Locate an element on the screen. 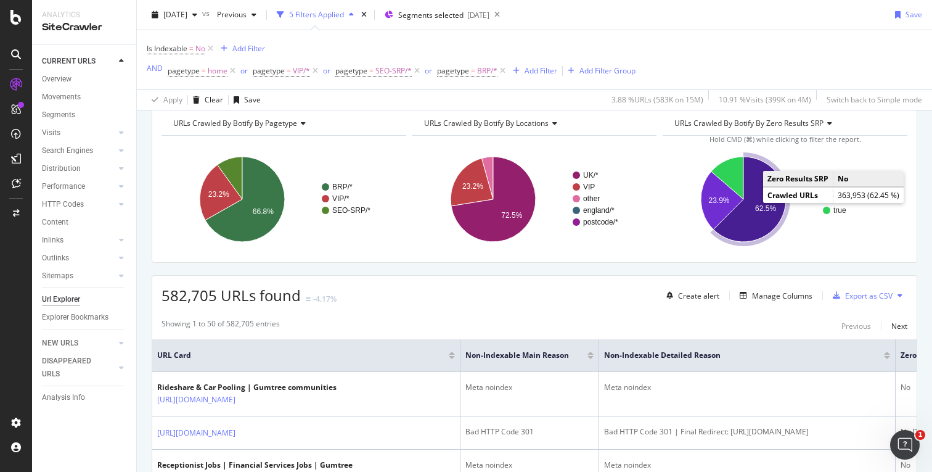  div: HTTP Codes is located at coordinates (63, 204).